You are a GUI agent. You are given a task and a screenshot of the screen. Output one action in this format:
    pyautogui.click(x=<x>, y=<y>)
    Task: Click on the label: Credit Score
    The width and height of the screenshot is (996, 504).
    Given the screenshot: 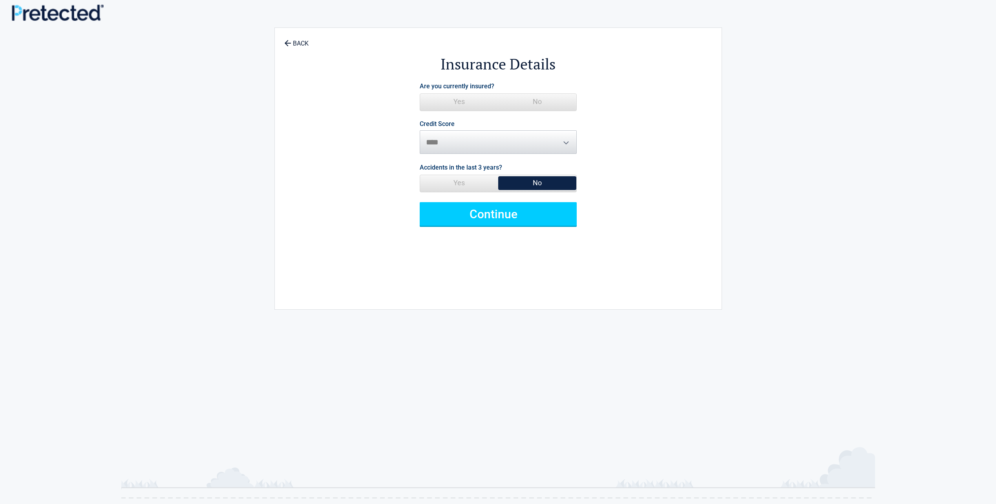 What is the action you would take?
    pyautogui.click(x=437, y=124)
    